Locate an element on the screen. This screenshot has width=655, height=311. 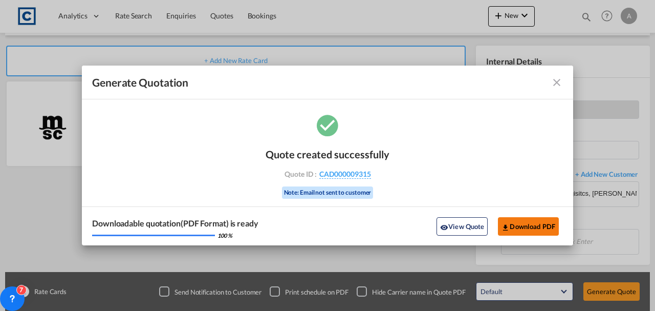
md-icon: icon-close fg-AAA8AD cursor m-0 is located at coordinates (557, 82).